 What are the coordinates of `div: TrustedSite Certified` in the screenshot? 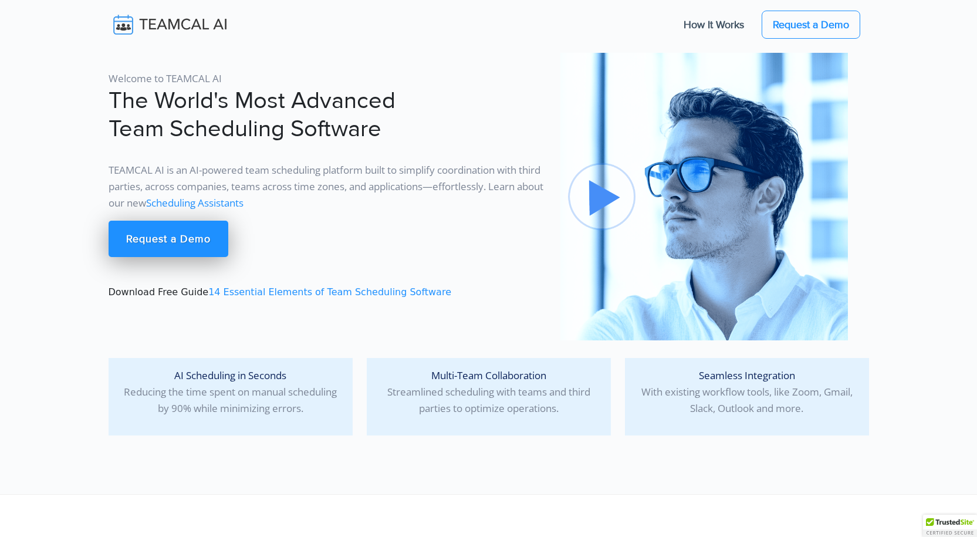 It's located at (950, 526).